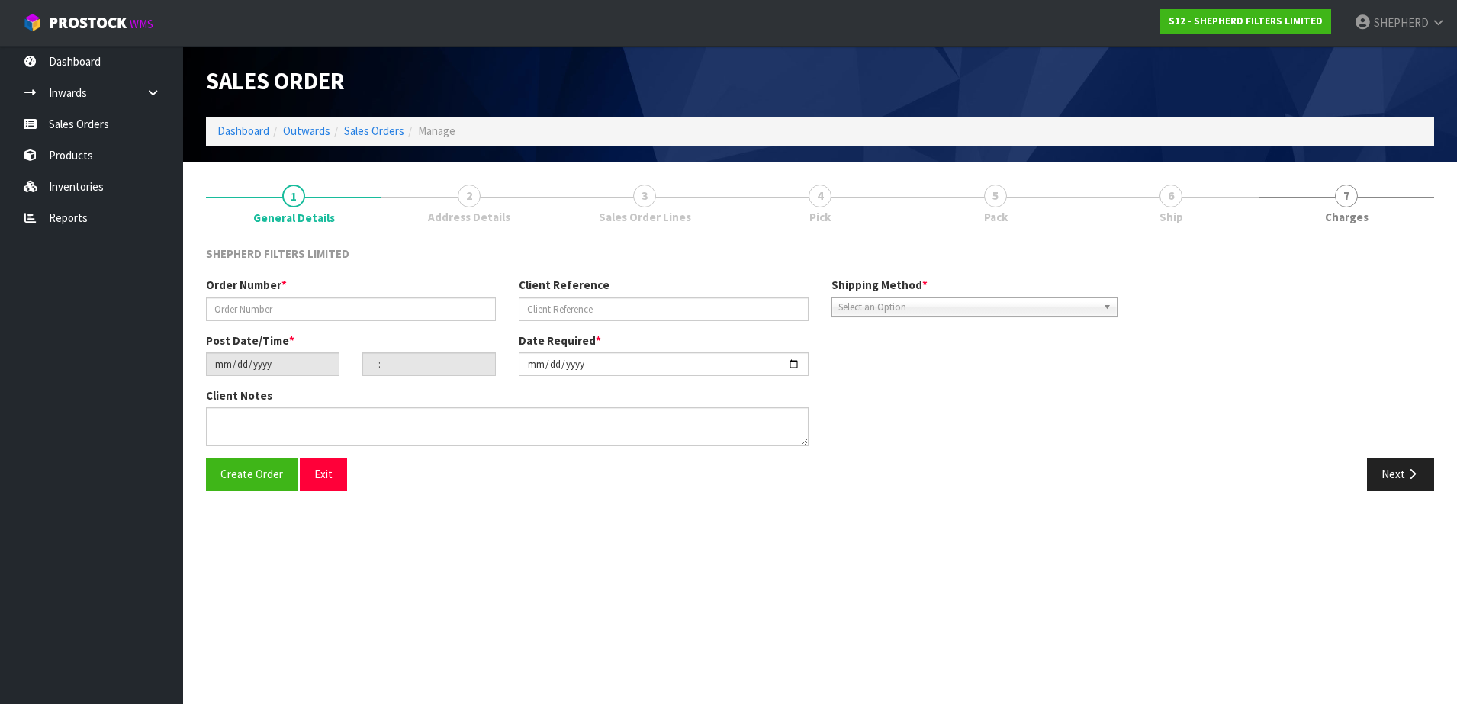  I want to click on label: Order Number, so click(246, 285).